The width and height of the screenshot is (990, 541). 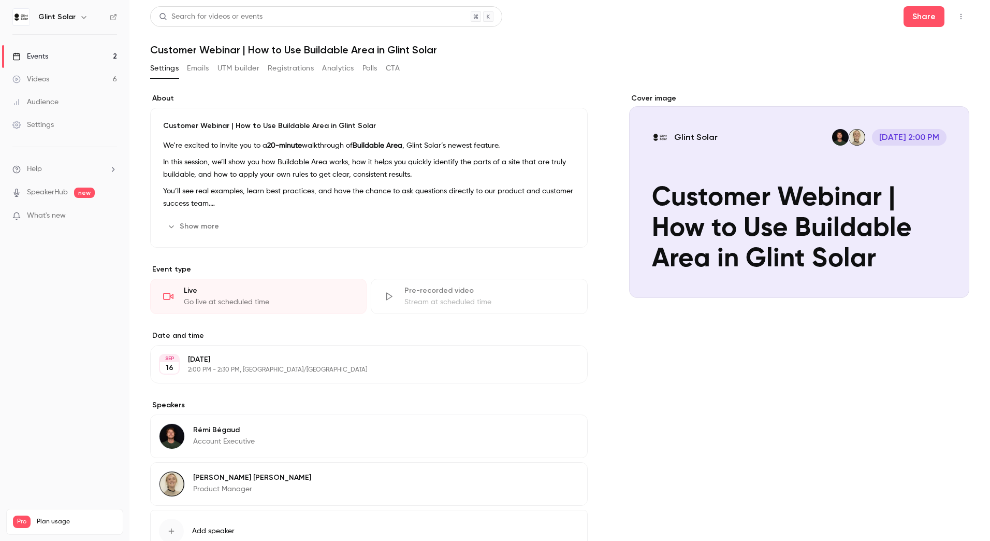 I want to click on div: Settings, so click(x=33, y=125).